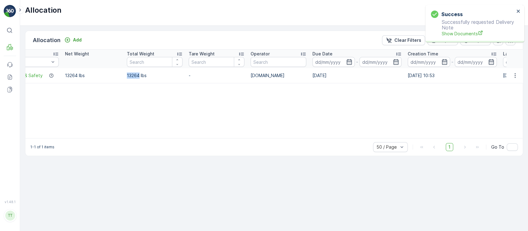 The width and height of the screenshot is (528, 231). Describe the element at coordinates (452, 14) in the screenshot. I see `h3: Success` at that location.